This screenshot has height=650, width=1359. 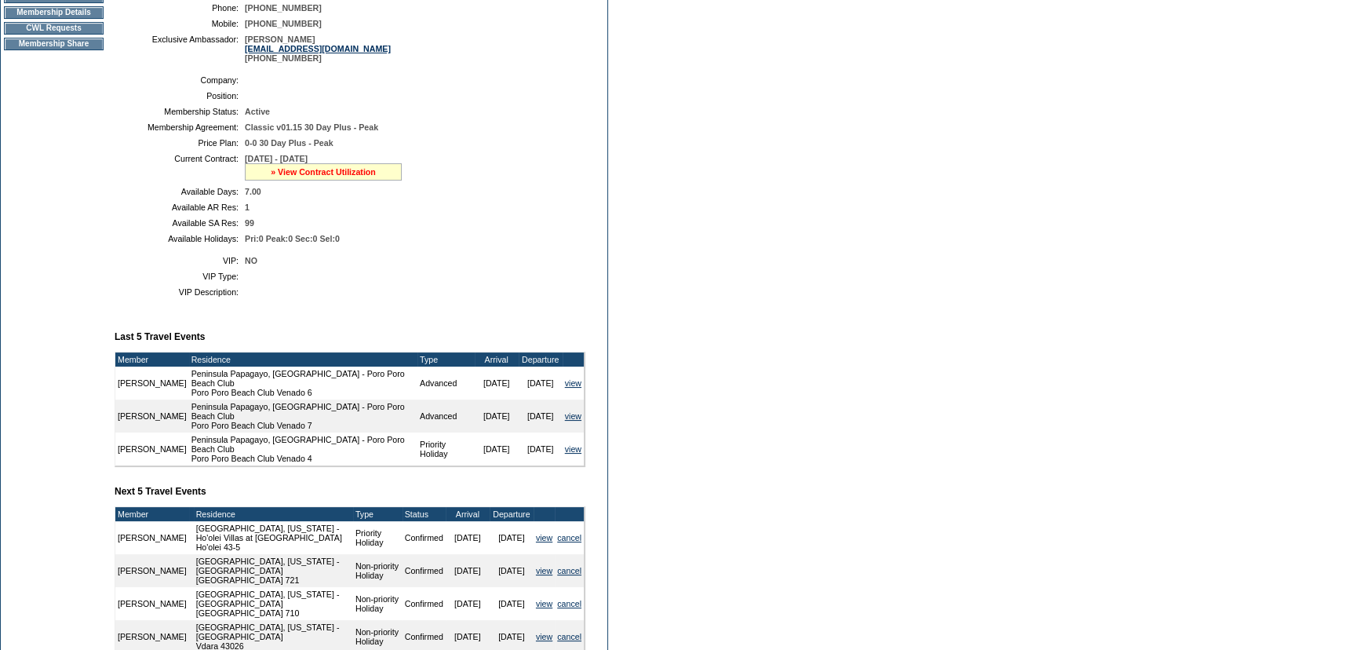 What do you see at coordinates (250, 223) in the screenshot?
I see `span: 99` at bounding box center [250, 223].